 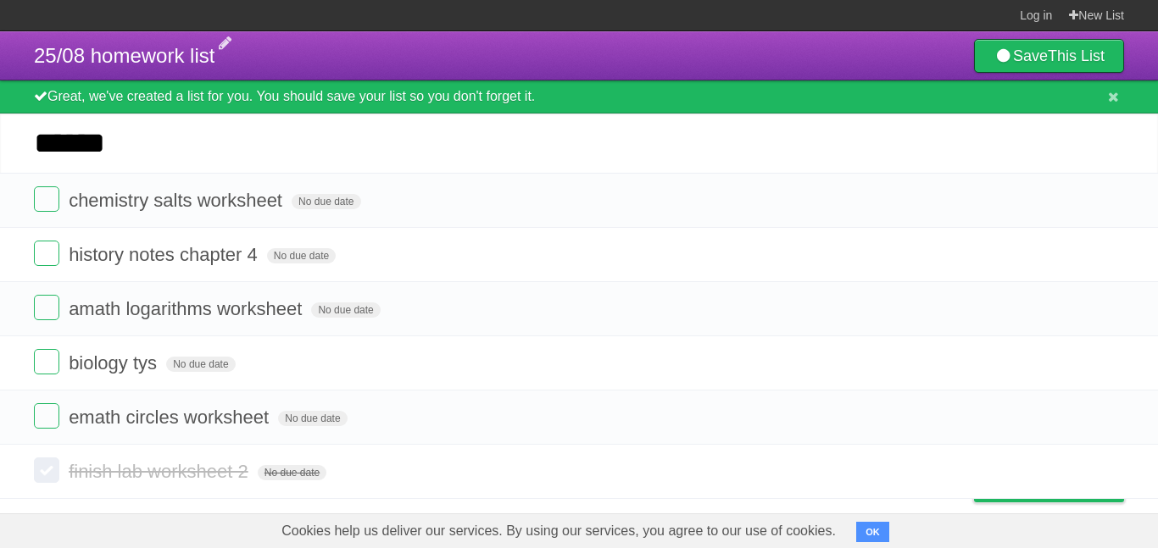 I want to click on span: chemistry salts worksheet, so click(x=177, y=200).